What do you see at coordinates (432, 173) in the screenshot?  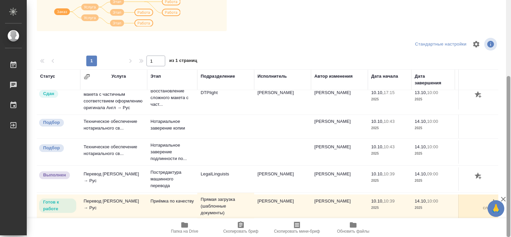 I see `p: 09:00` at bounding box center [432, 173].